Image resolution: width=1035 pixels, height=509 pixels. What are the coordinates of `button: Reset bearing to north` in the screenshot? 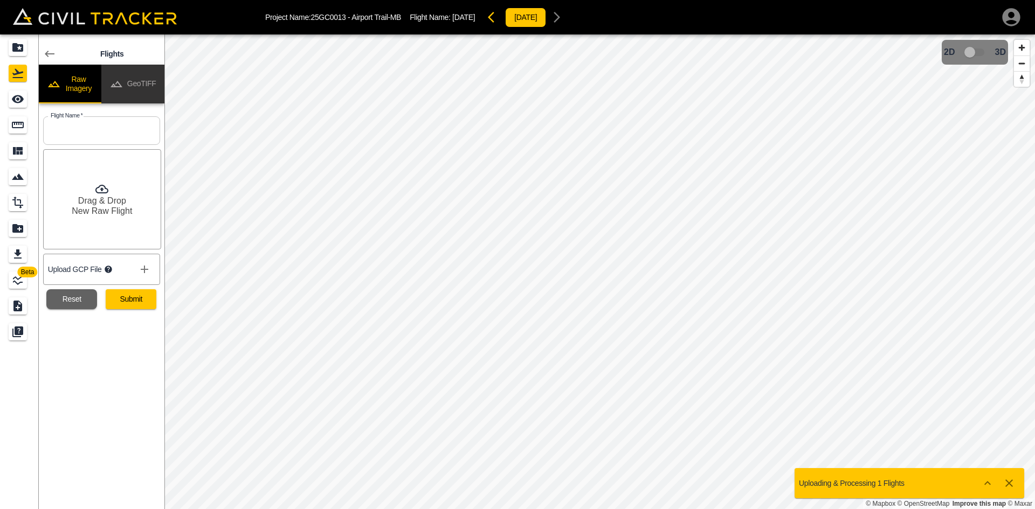 It's located at (1022, 79).